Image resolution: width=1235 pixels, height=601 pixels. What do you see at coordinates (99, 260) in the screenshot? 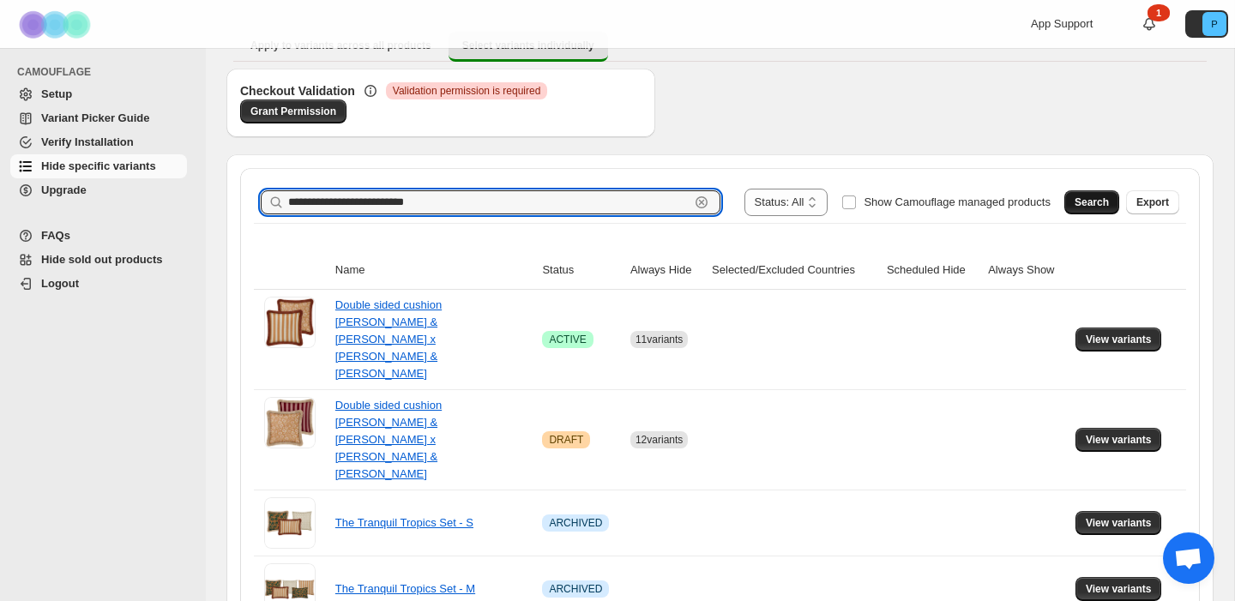
I see `a: Hide sold out products` at bounding box center [99, 260].